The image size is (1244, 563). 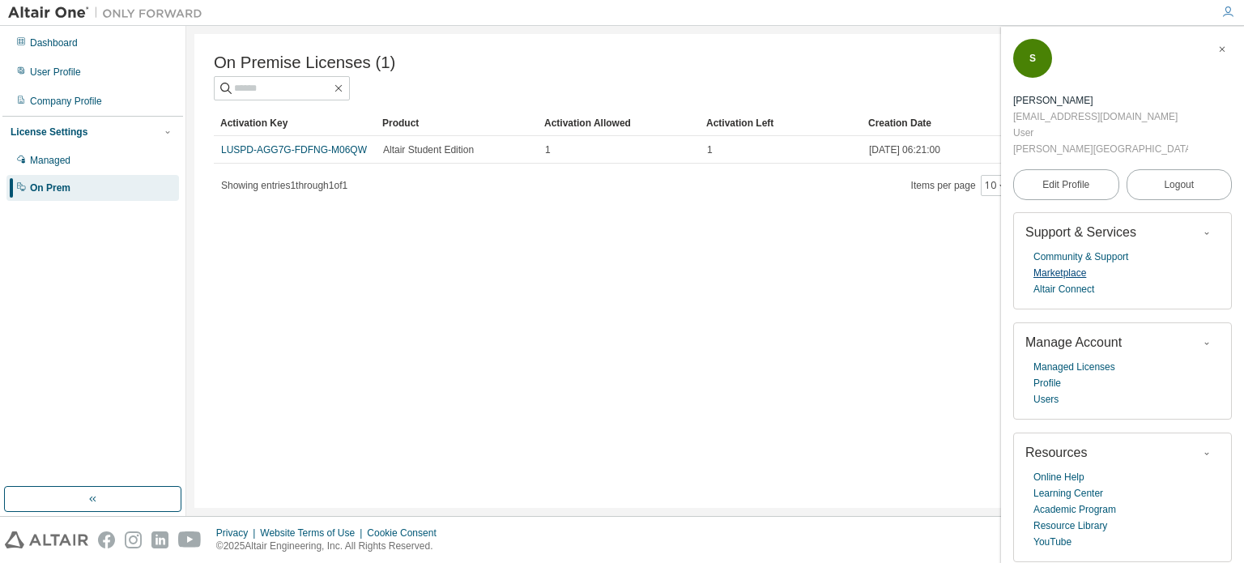 I want to click on p: © 2025 Altair Engineering, Inc. All Rights Reserved., so click(x=331, y=546).